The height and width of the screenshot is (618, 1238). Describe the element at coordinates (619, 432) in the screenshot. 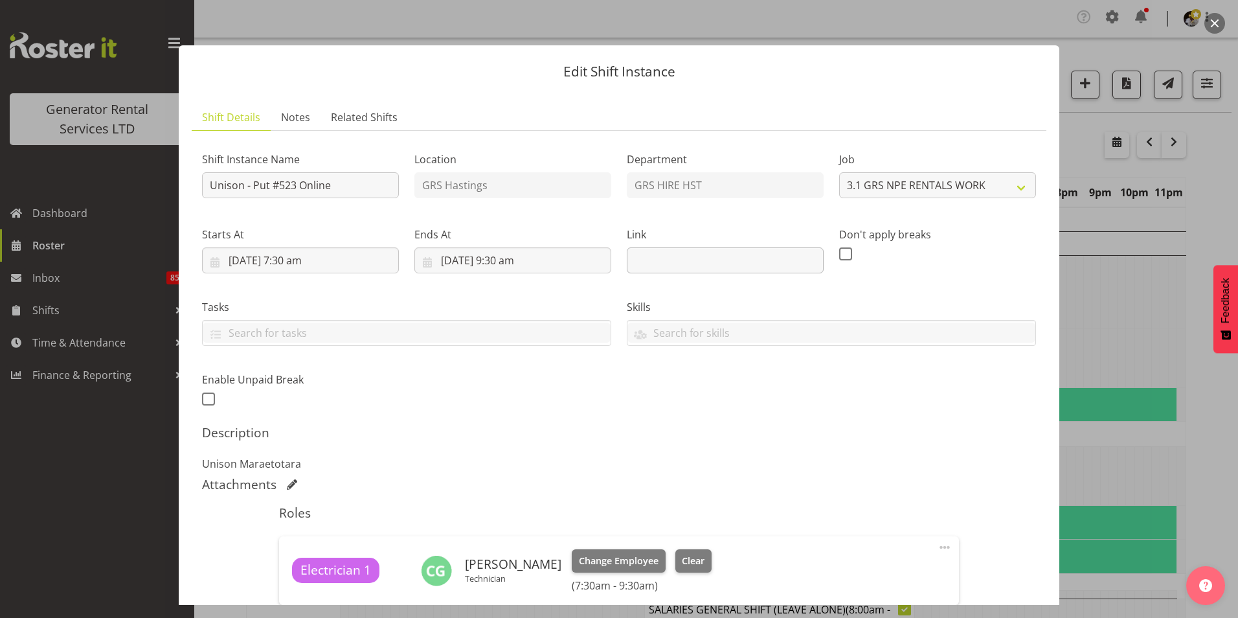

I see `h5: Description` at that location.